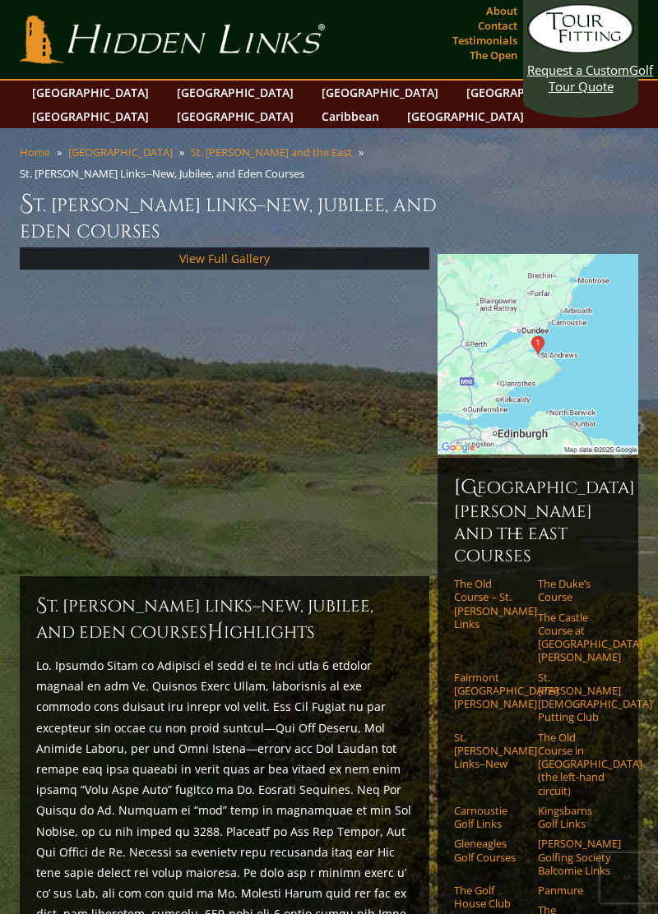 The height and width of the screenshot is (914, 658). What do you see at coordinates (490, 850) in the screenshot?
I see `a: Gleneagles Golf Courses` at bounding box center [490, 850].